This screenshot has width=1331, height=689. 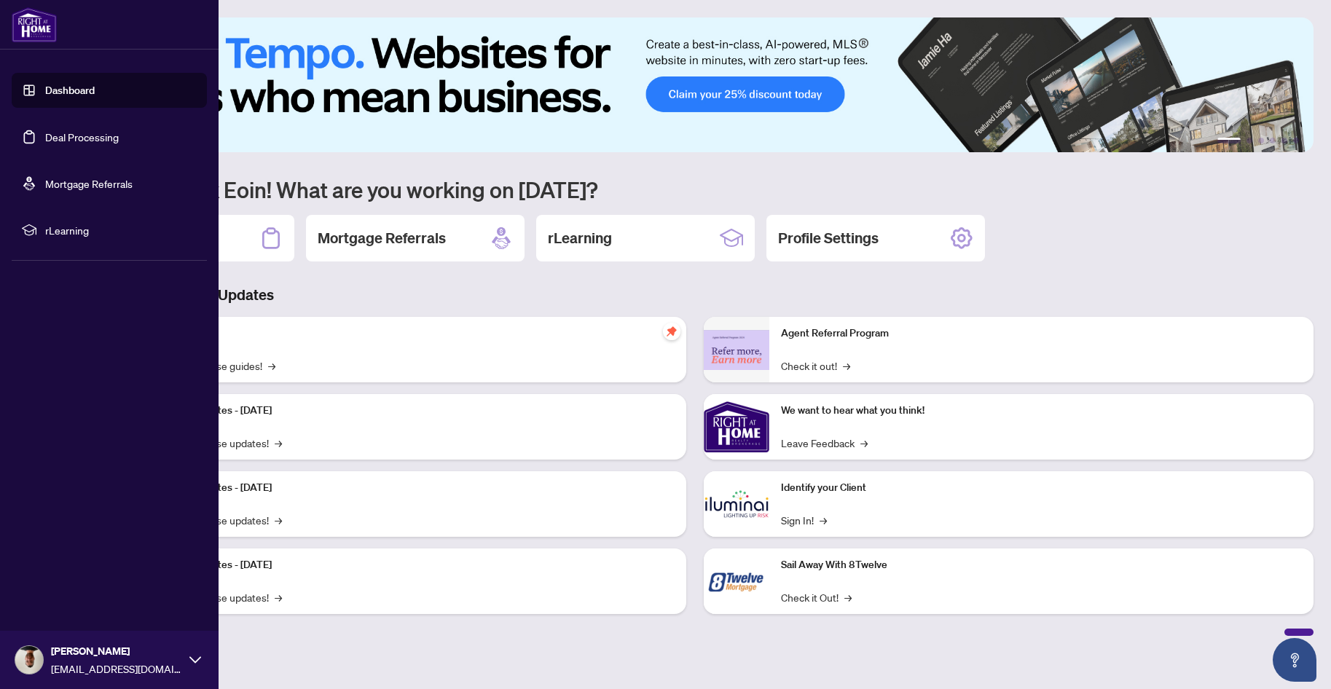 I want to click on img: logo, so click(x=34, y=25).